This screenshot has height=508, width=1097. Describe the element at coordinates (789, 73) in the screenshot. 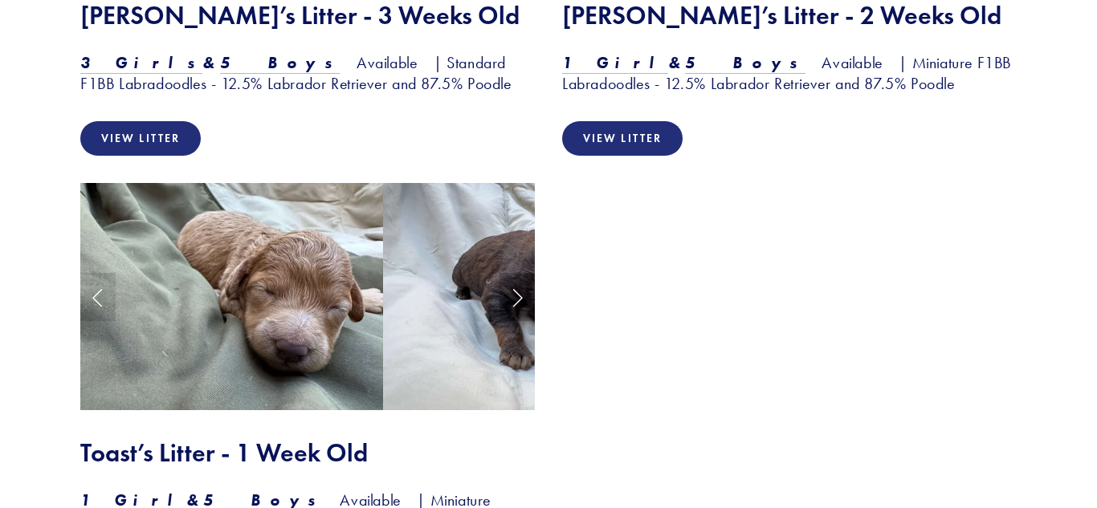

I see `h3: Available | Miniature F1BB Labradoodles - 12.5% Labrador Retriever and 87.5% Poodle` at that location.